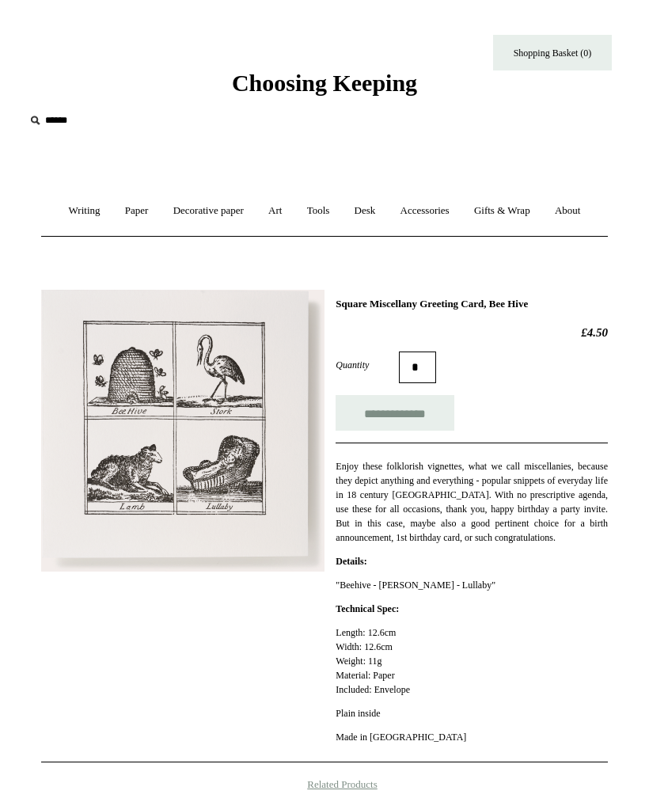  What do you see at coordinates (568, 211) in the screenshot?
I see `a: About` at bounding box center [568, 211].